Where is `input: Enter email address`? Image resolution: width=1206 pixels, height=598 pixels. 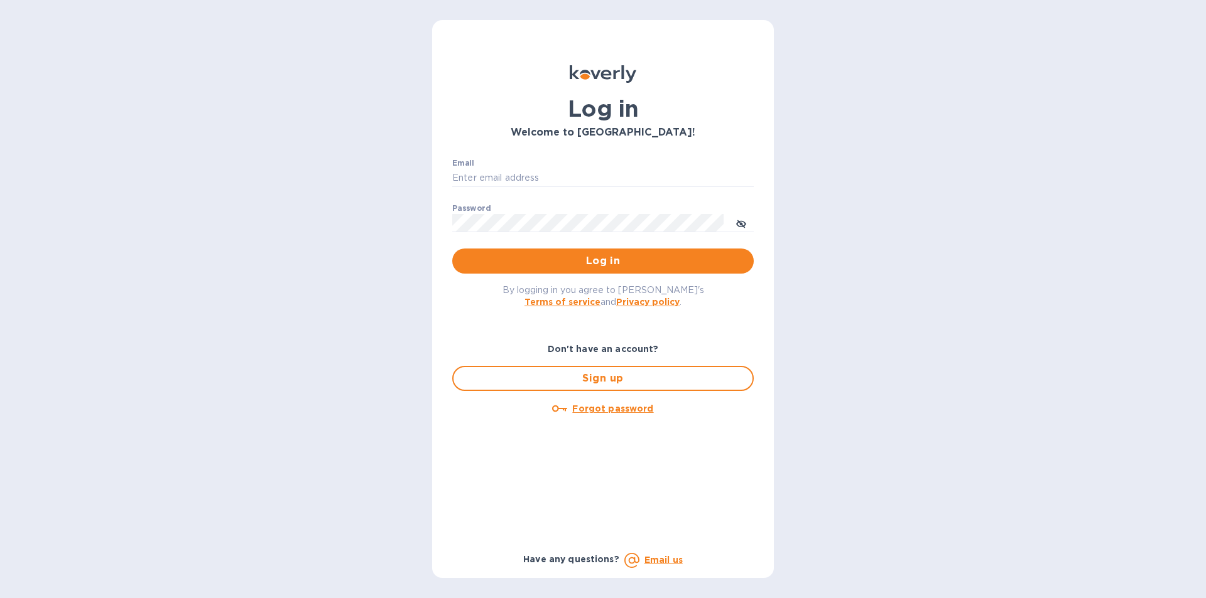 input: Enter email address is located at coordinates (603, 178).